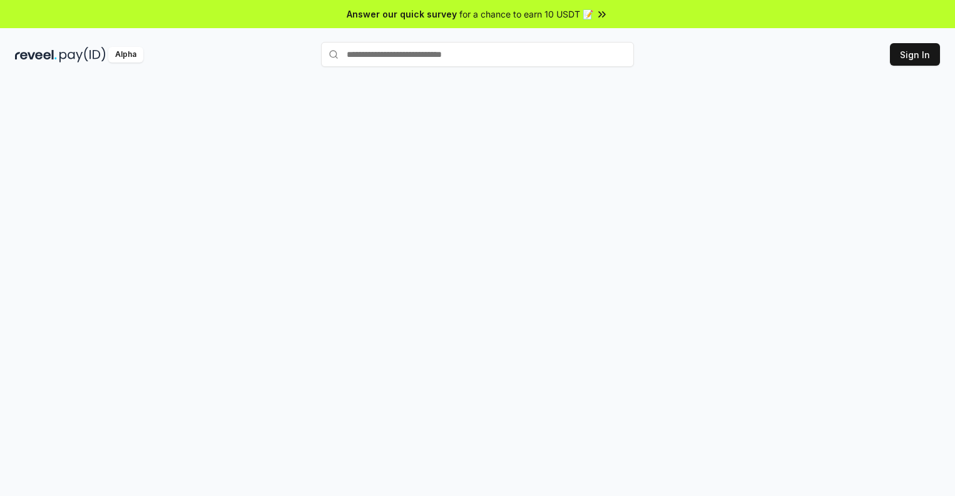  What do you see at coordinates (126, 54) in the screenshot?
I see `div: Alpha` at bounding box center [126, 54].